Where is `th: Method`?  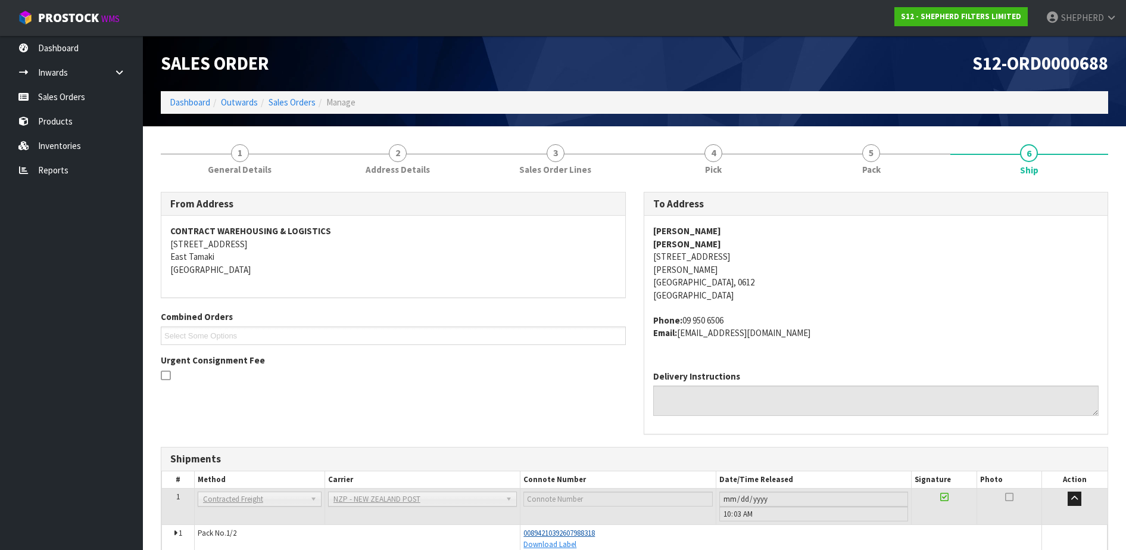
th: Method is located at coordinates (259, 479).